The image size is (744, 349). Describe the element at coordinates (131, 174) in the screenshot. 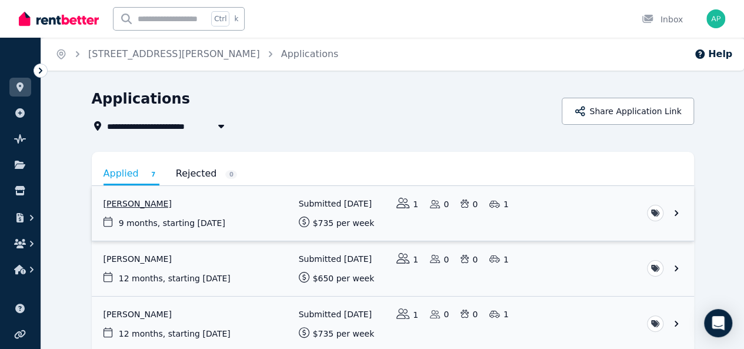

I see `a: Applied` at that location.